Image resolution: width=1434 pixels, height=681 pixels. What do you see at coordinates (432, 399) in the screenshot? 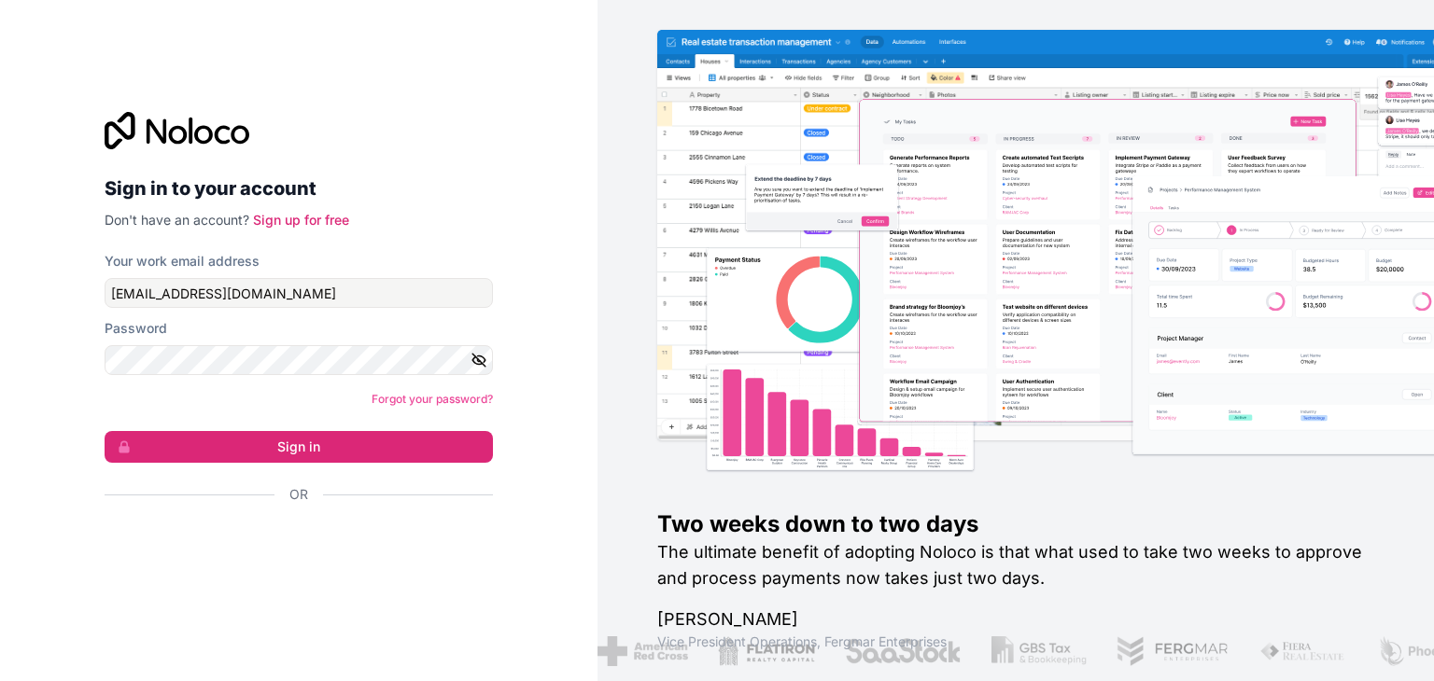
I see `a: Forgot your password?` at bounding box center [432, 399].